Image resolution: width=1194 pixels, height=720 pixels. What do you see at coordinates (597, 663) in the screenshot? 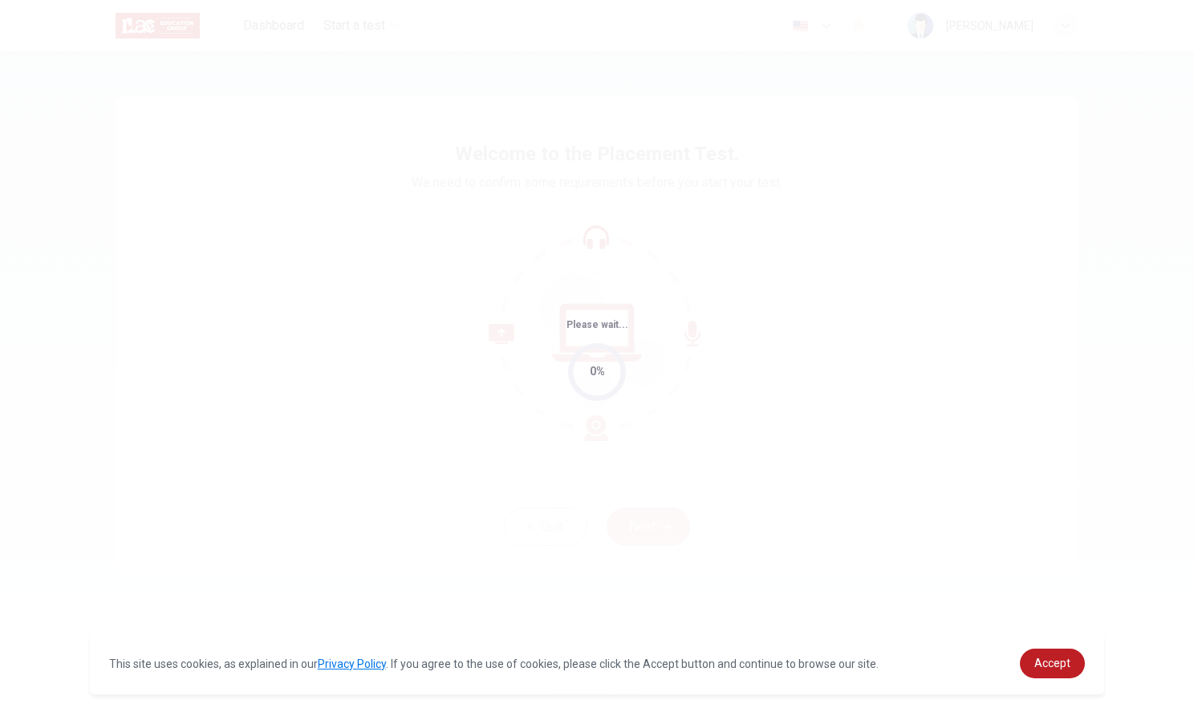
I see `div: cookieconsent` at bounding box center [597, 663].